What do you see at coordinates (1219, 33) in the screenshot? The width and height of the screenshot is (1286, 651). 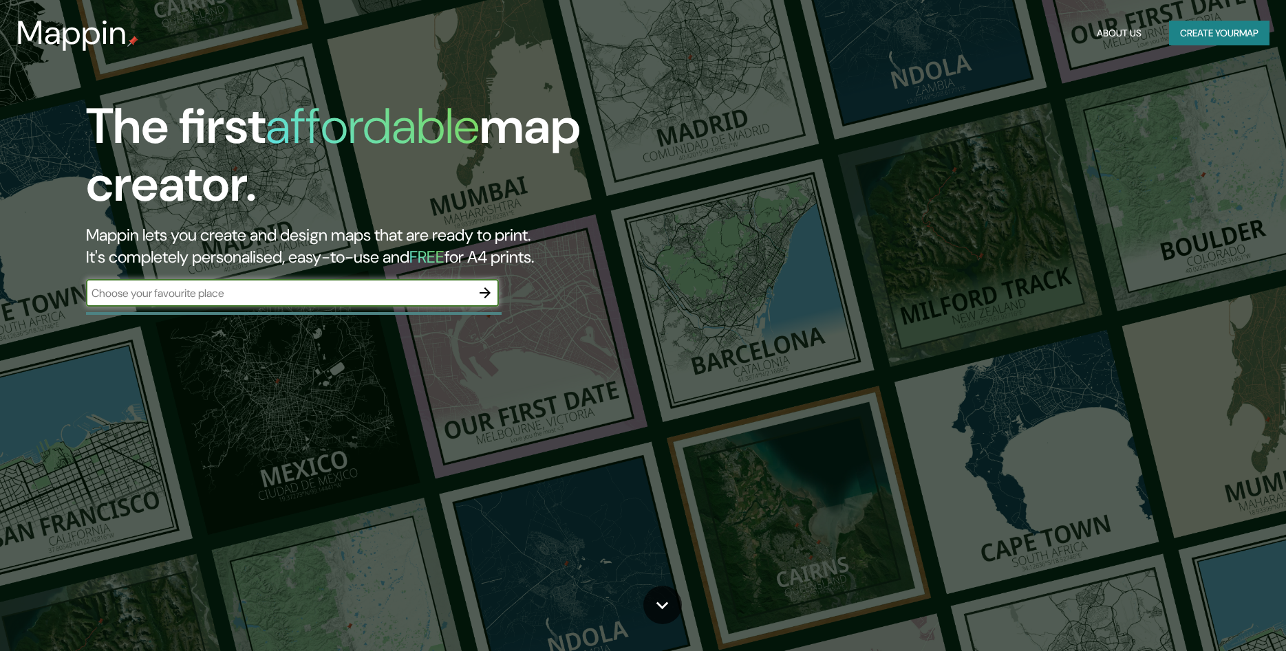 I see `button: Create yourmap` at bounding box center [1219, 33].